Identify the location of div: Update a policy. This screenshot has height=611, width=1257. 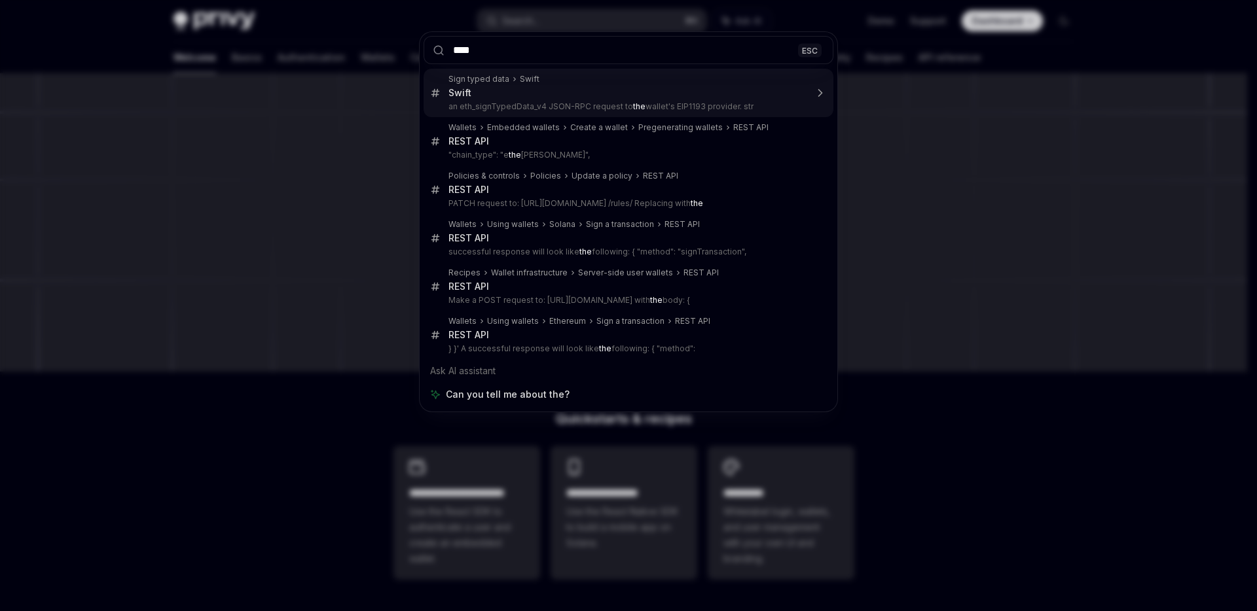
(602, 176).